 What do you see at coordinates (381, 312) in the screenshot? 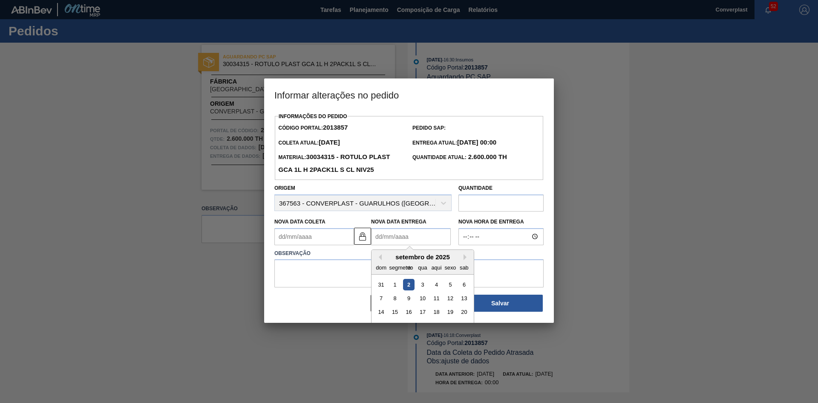
I see `div: Escolha domingo, 14 de setembro de 2025` at bounding box center [381, 312].